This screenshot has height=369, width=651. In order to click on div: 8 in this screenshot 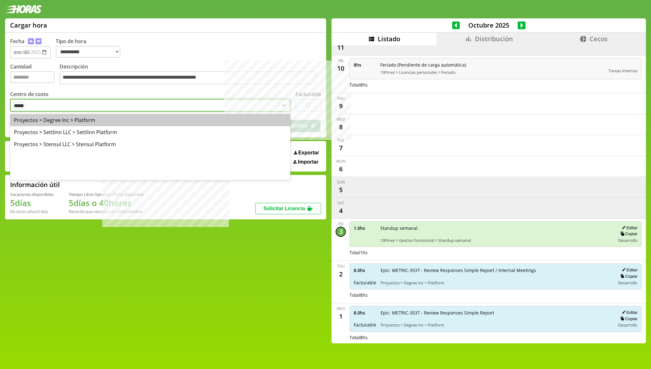, I will do `click(341, 127)`.